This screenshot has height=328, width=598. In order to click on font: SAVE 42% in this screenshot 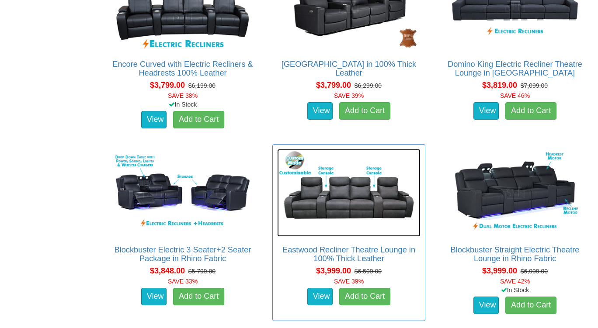, I will do `click(515, 282)`.